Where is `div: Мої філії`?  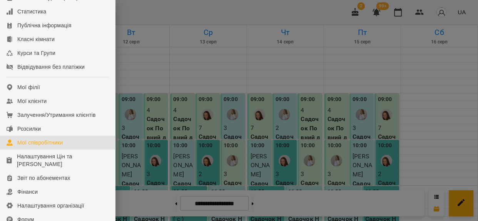
div: Мої філії is located at coordinates (28, 87).